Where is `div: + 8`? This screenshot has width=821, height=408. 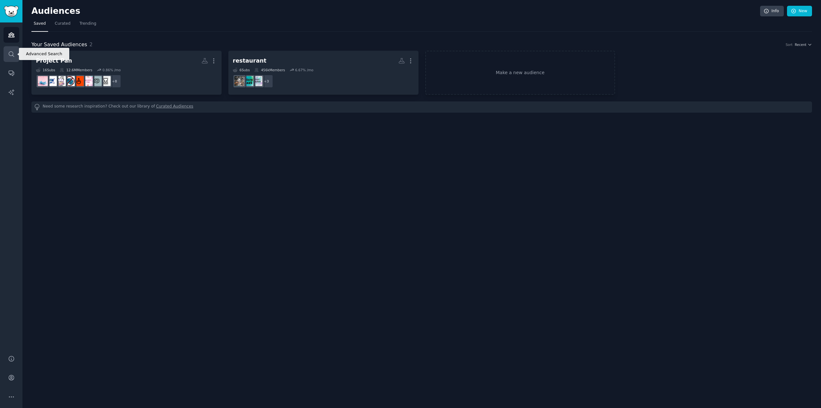 div: + 8 is located at coordinates (115, 81).